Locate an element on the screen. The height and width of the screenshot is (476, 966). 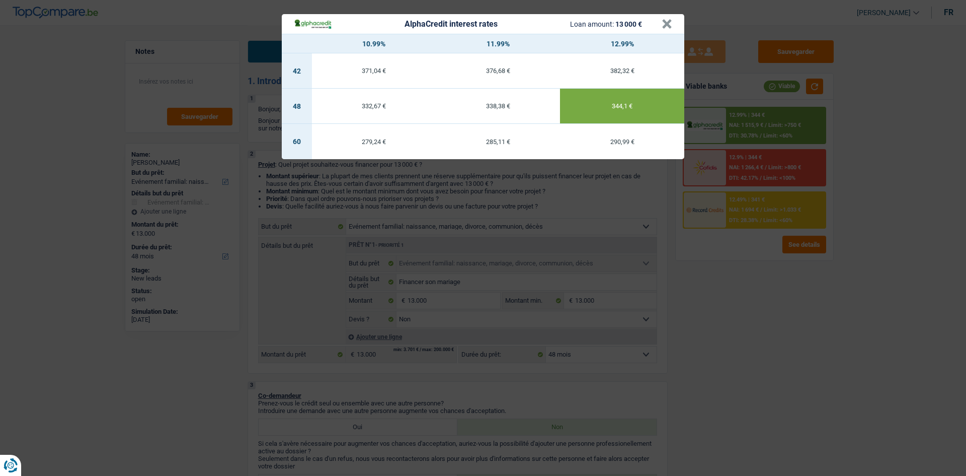
td: 42 is located at coordinates (297, 71).